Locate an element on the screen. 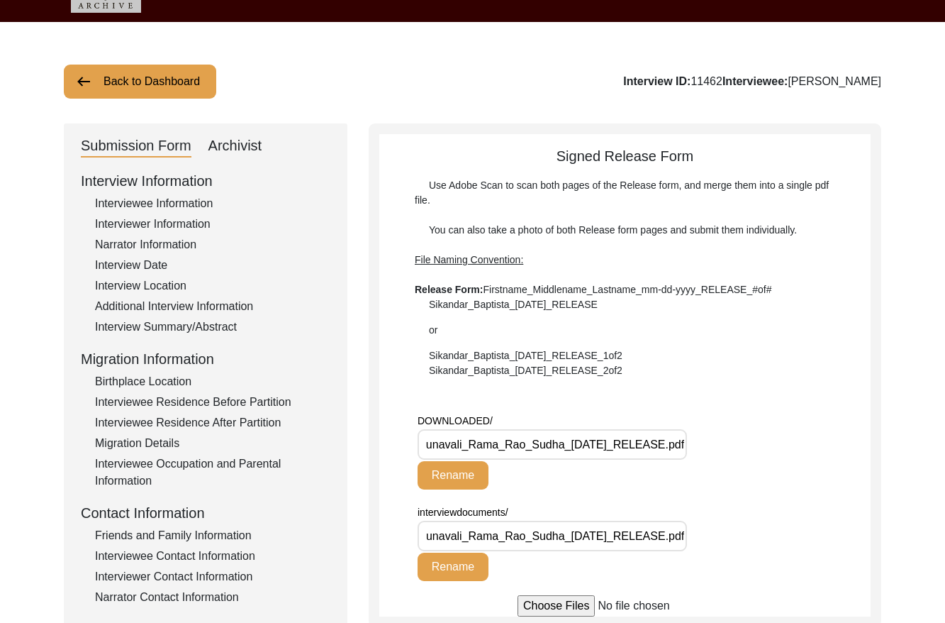 The height and width of the screenshot is (623, 945). div: Birthplace Location is located at coordinates (213, 381).